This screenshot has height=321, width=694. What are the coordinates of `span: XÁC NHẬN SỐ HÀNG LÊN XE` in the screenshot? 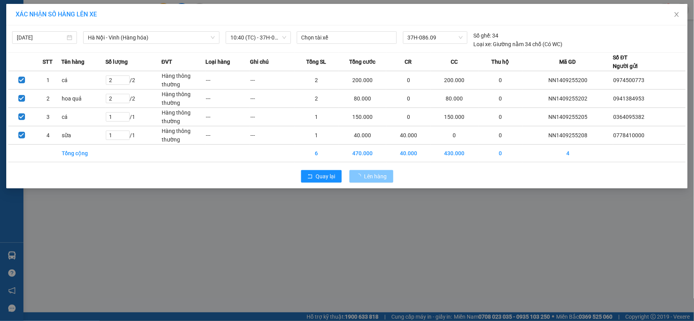 It's located at (56, 14).